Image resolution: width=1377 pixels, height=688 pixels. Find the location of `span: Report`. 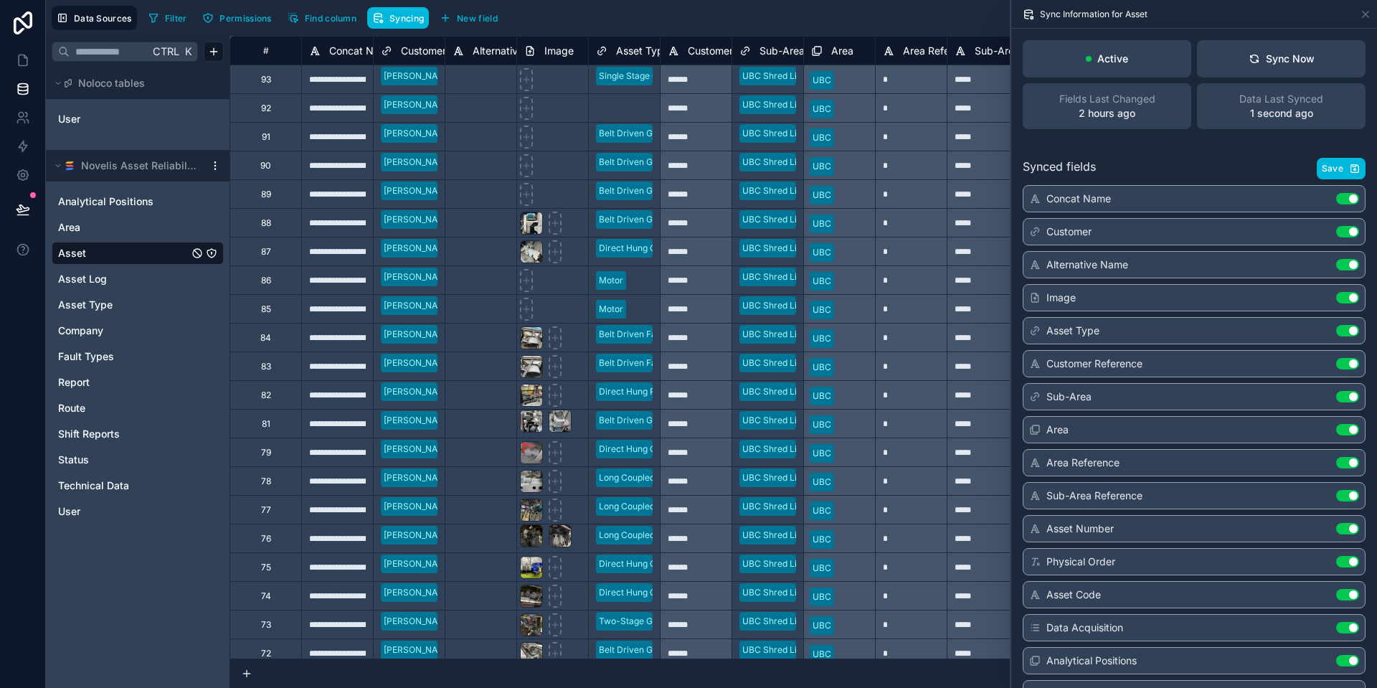

span: Report is located at coordinates (74, 382).